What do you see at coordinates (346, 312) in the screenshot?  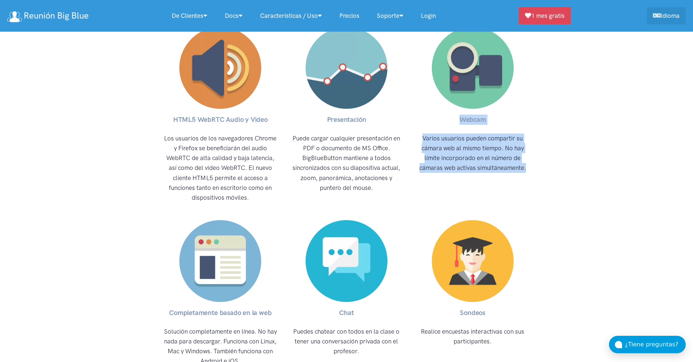 I see `strong: Chat` at bounding box center [346, 312].